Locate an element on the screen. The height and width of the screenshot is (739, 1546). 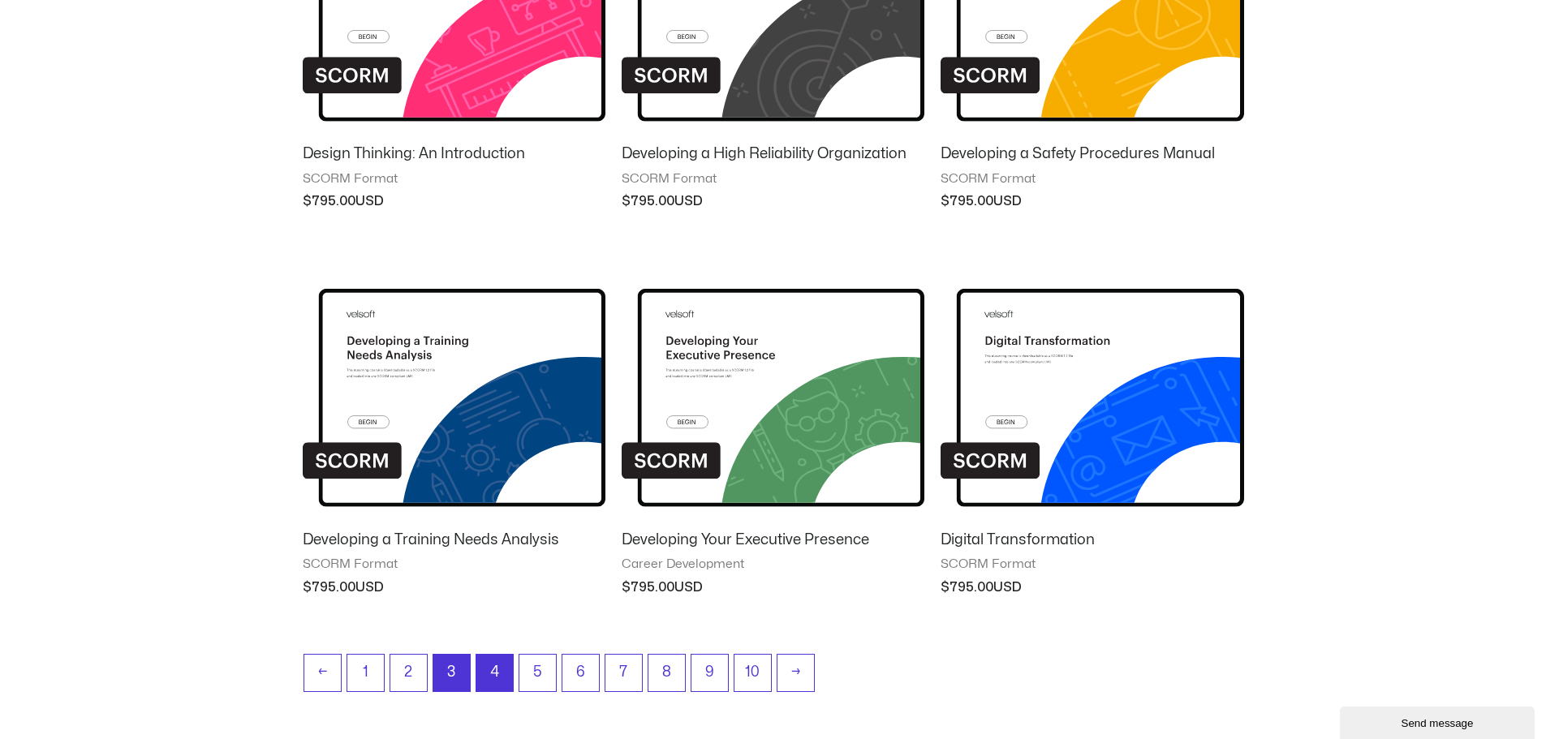
a: Page 7 is located at coordinates (623, 673).